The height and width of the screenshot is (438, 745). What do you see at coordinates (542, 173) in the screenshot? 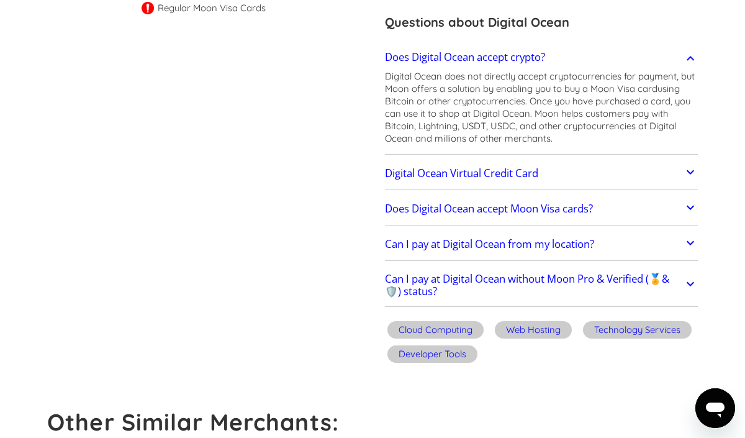
I see `a: Digital Ocean Virtual Credit Card` at bounding box center [542, 173].